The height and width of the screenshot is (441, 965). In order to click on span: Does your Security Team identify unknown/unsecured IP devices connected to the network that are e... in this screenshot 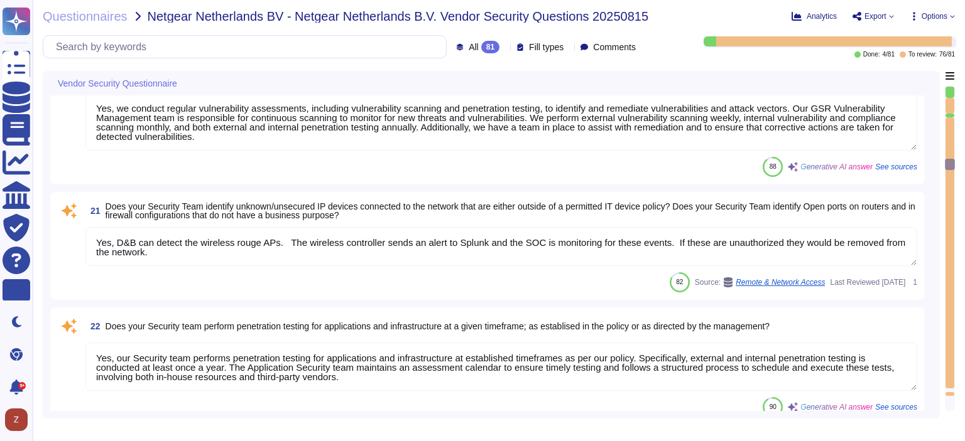, I will do `click(510, 211)`.